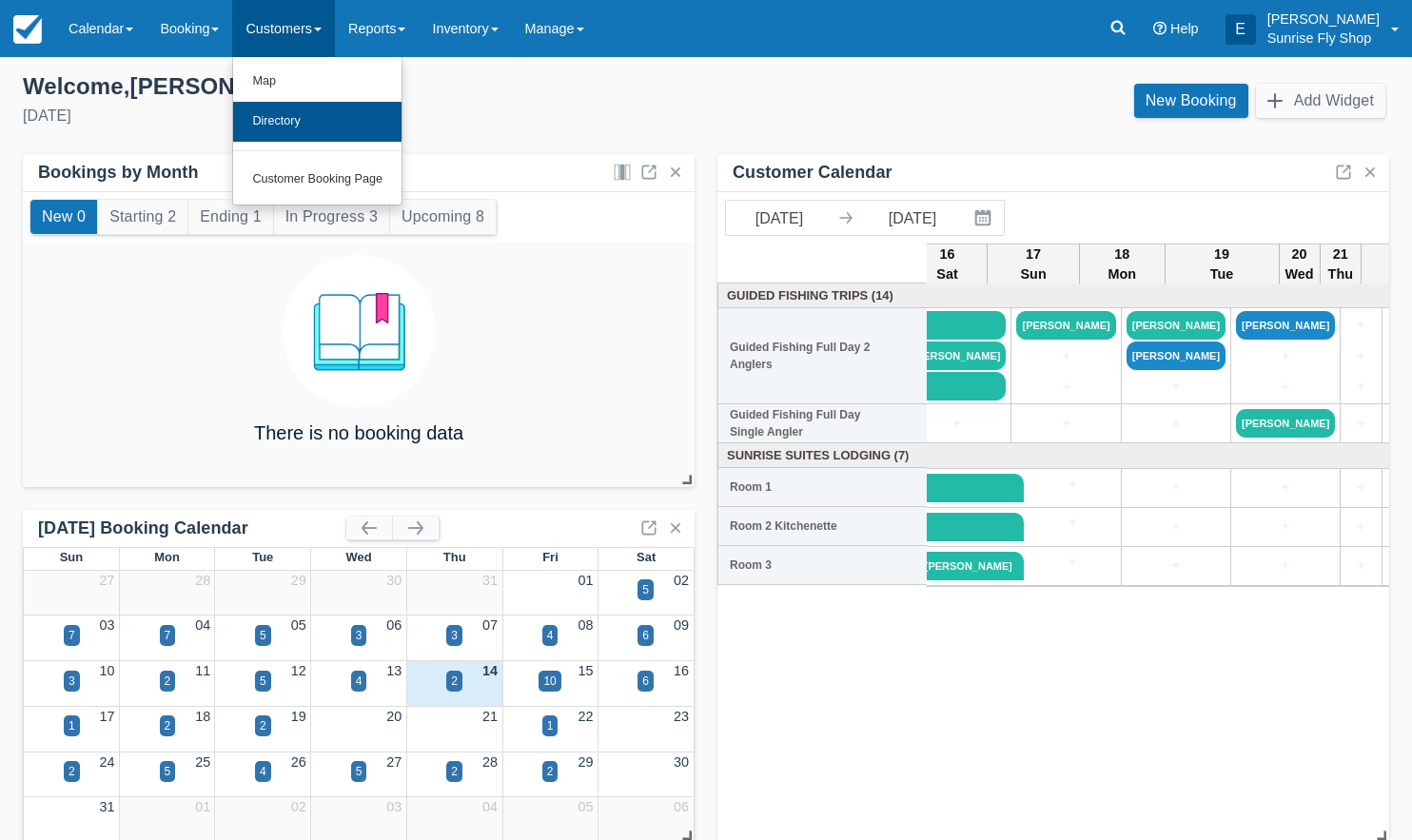 The image size is (1412, 840). Describe the element at coordinates (823, 565) in the screenshot. I see `th: Room 3` at that location.